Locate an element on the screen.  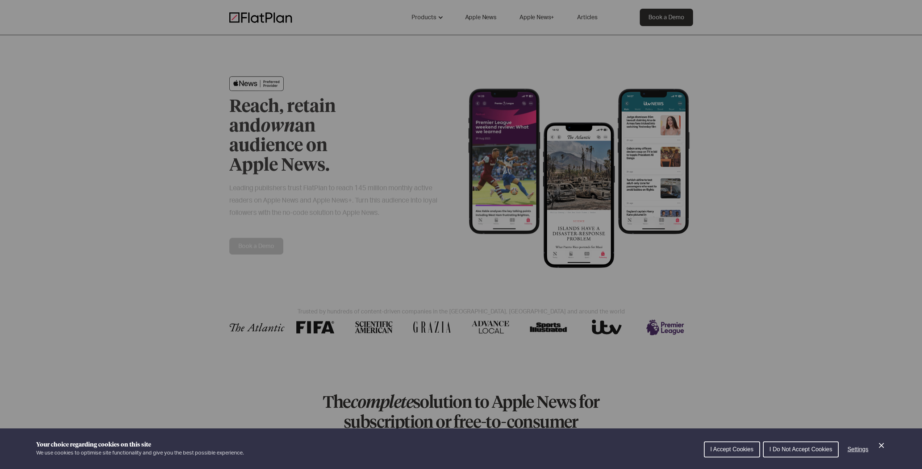
h1: Your choice regarding cookies on this site is located at coordinates (140, 445).